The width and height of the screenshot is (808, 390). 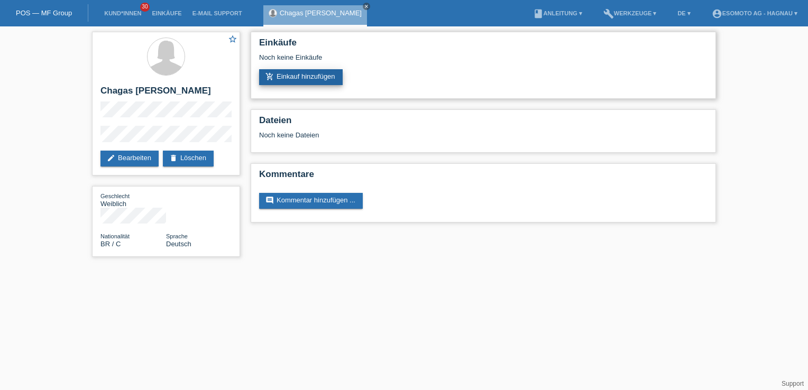 I want to click on i: close, so click(x=366, y=6).